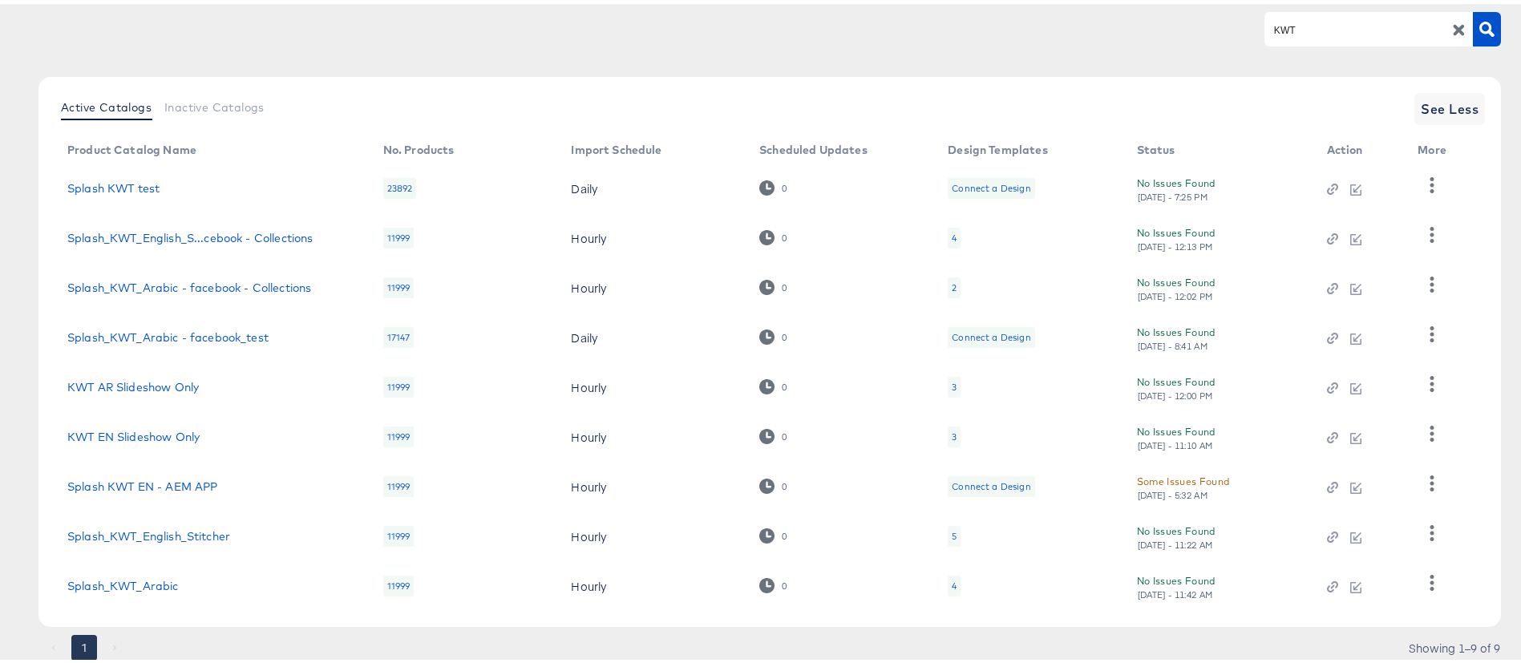 The height and width of the screenshot is (663, 1521). What do you see at coordinates (214, 103) in the screenshot?
I see `span: Inactive Catalogs` at bounding box center [214, 103].